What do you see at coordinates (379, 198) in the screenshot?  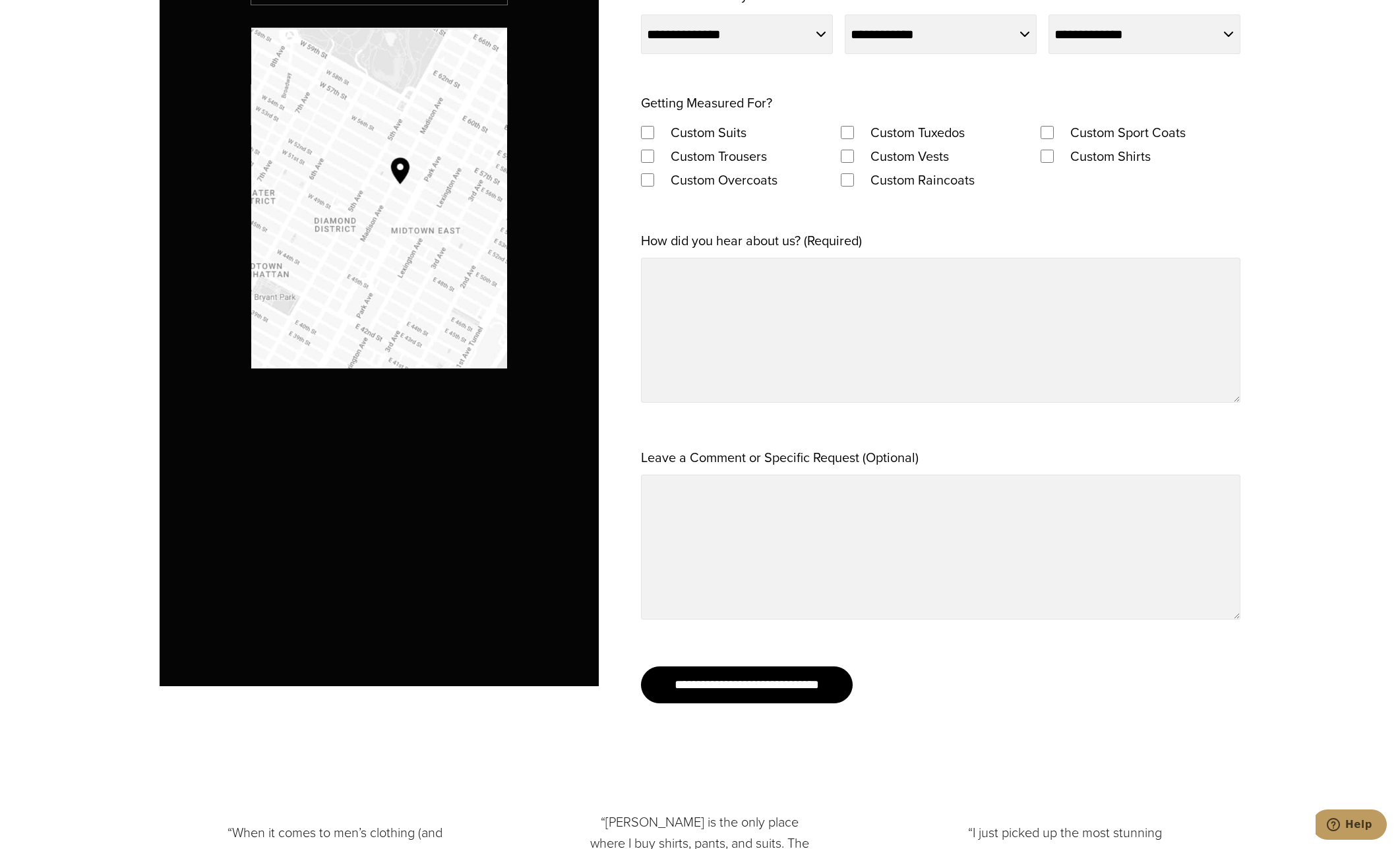 I see `a: Map to Alan David Custom` at bounding box center [379, 198].